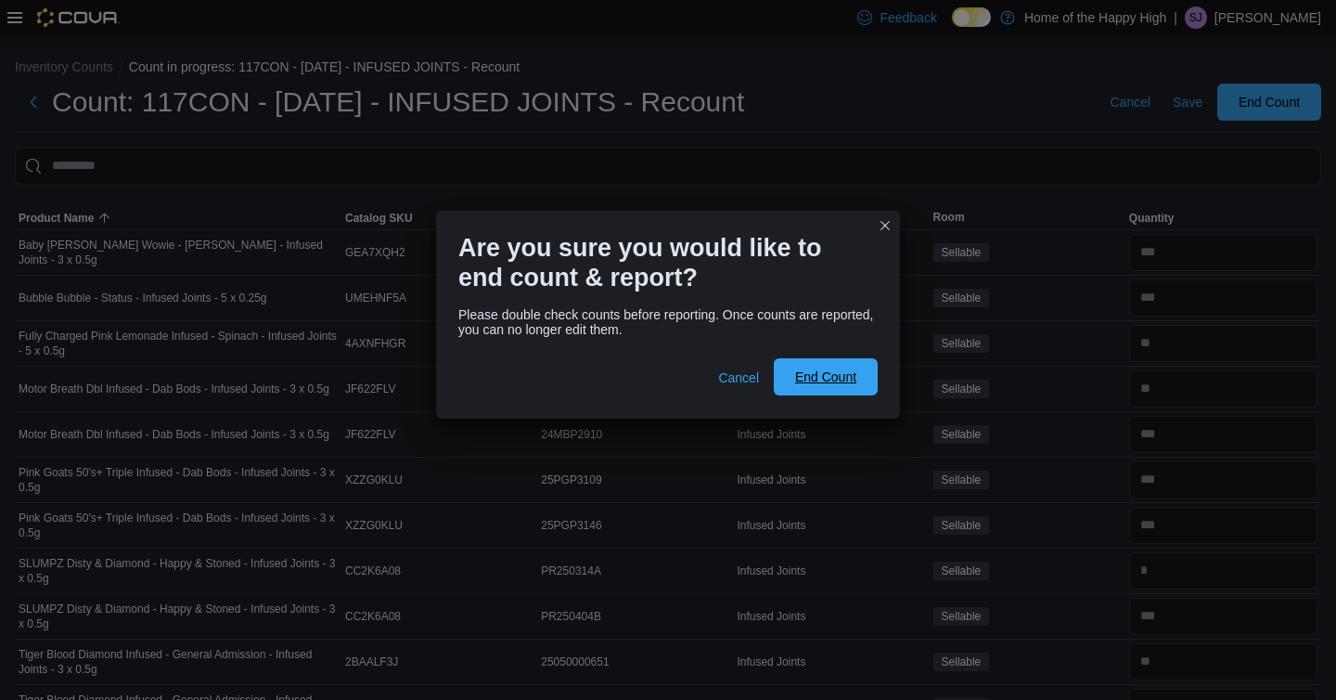  What do you see at coordinates (826, 377) in the screenshot?
I see `button: End Count` at bounding box center [826, 377].